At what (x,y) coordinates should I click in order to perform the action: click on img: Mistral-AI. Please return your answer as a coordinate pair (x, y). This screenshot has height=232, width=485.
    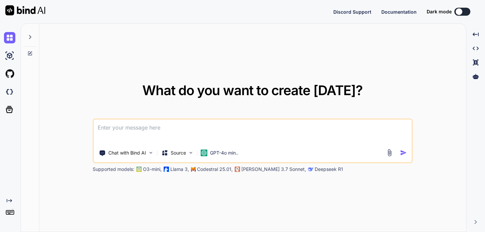
    Looking at the image, I should click on (193, 169).